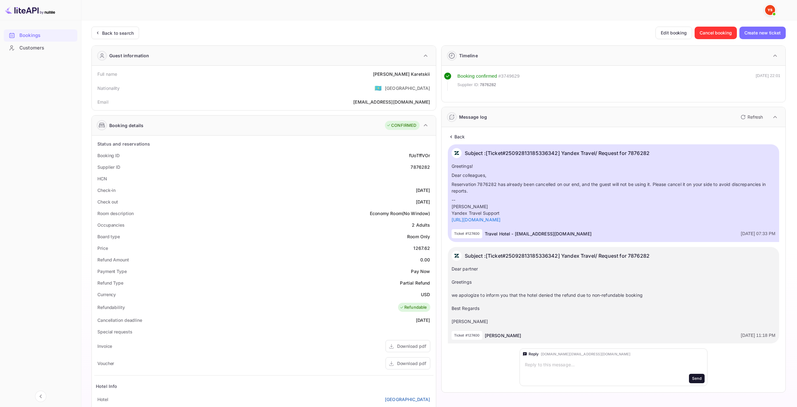 The width and height of the screenshot is (797, 407). What do you see at coordinates (113, 260) in the screenshot?
I see `div: Refund Amount` at bounding box center [113, 260].